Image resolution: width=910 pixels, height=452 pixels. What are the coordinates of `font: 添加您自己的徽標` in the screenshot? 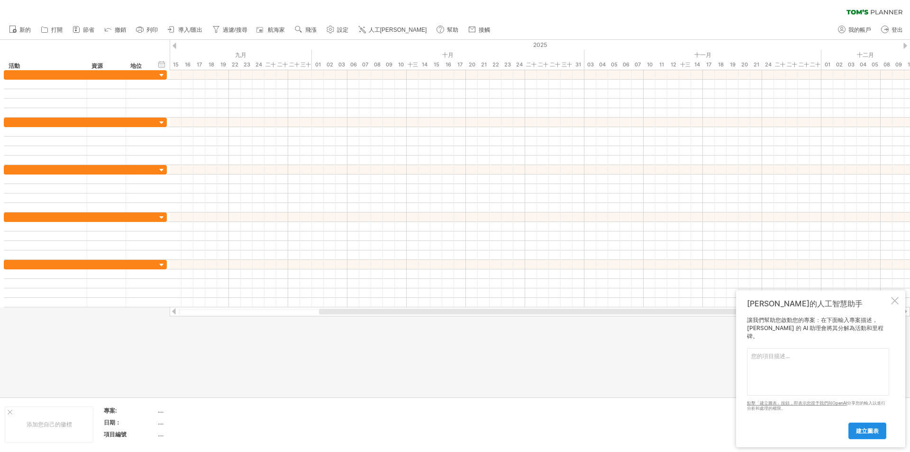 It's located at (49, 424).